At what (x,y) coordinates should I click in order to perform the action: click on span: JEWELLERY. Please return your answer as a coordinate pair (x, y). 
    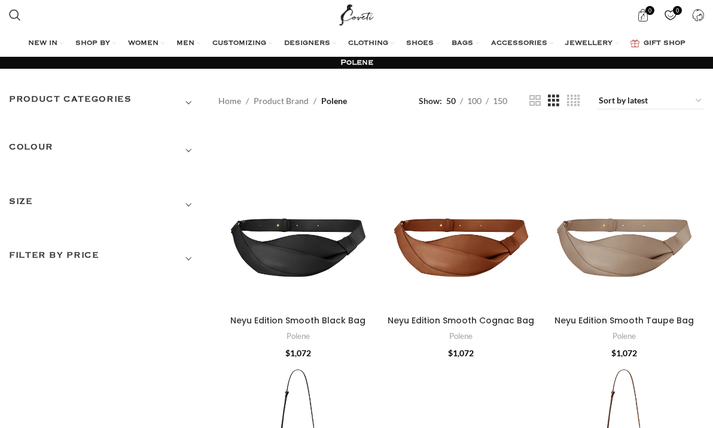
    Looking at the image, I should click on (589, 44).